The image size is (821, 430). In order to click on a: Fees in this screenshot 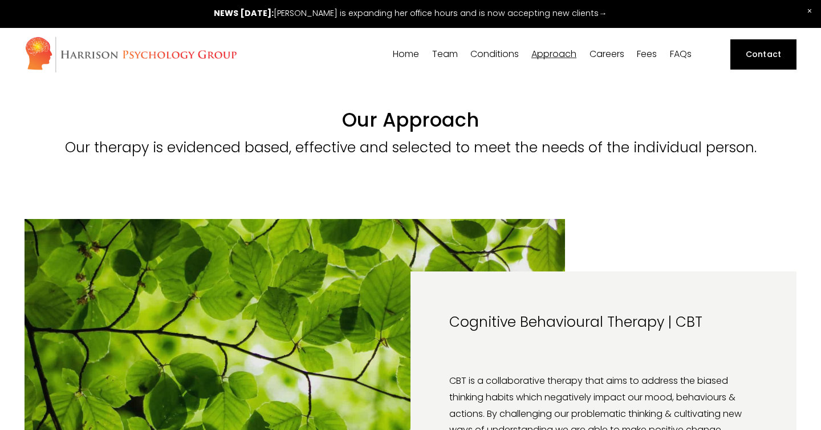, I will do `click(647, 54)`.